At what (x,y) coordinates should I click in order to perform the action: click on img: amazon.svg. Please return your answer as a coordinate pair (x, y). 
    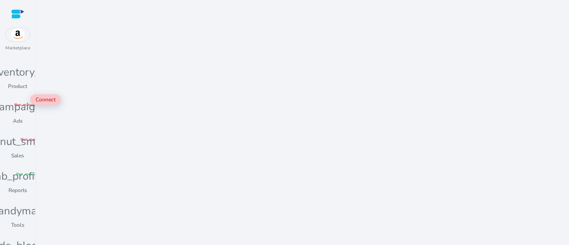
    Looking at the image, I should click on (18, 35).